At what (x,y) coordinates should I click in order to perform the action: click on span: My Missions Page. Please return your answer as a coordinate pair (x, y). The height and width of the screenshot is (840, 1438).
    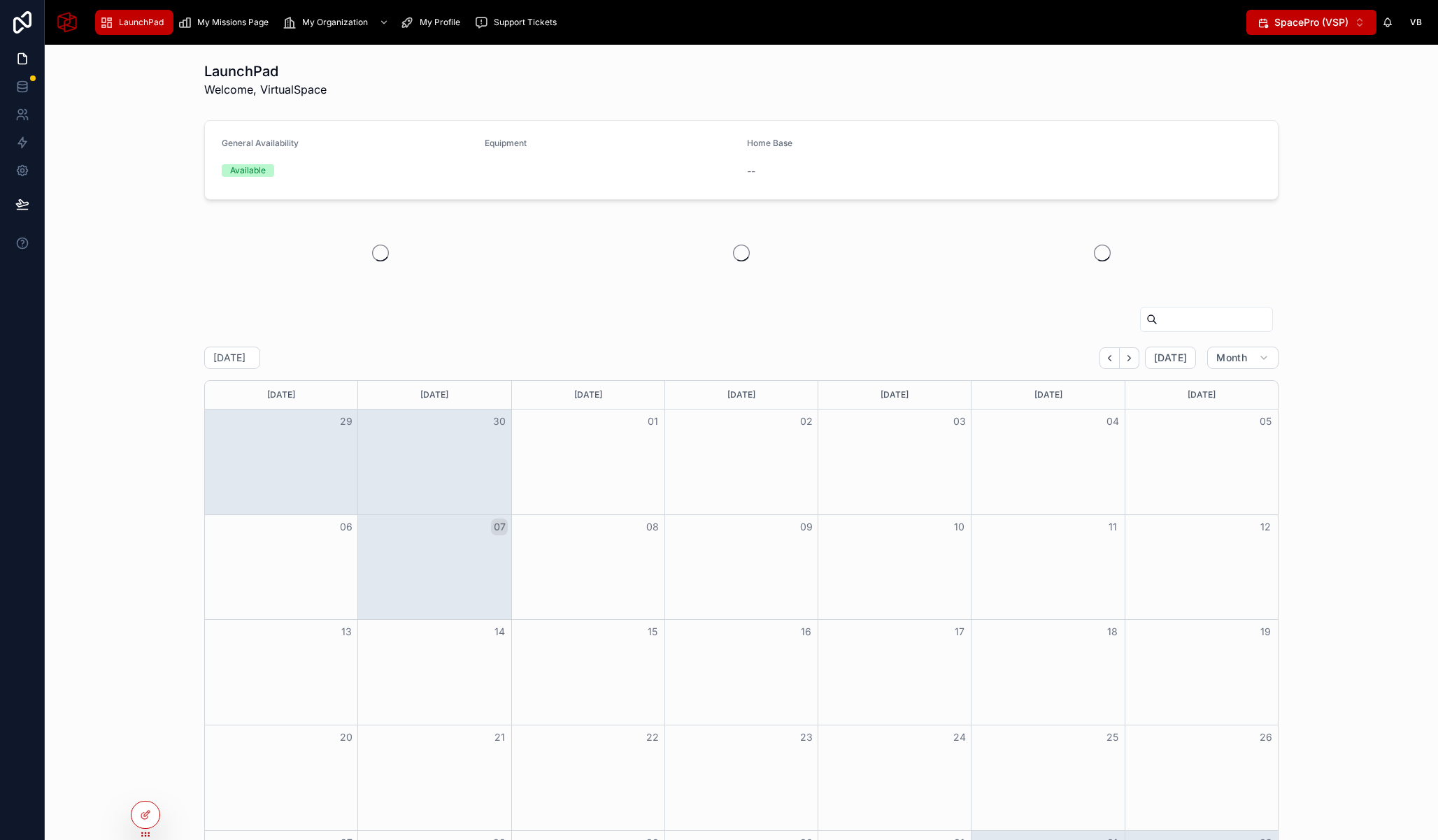
    Looking at the image, I should click on (233, 22).